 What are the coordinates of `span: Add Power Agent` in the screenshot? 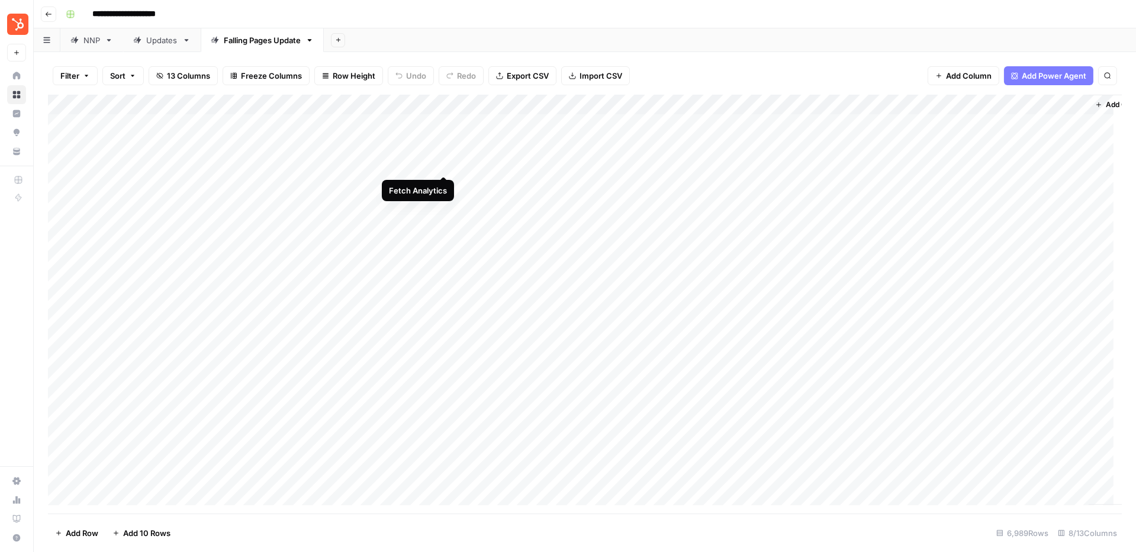 It's located at (1054, 76).